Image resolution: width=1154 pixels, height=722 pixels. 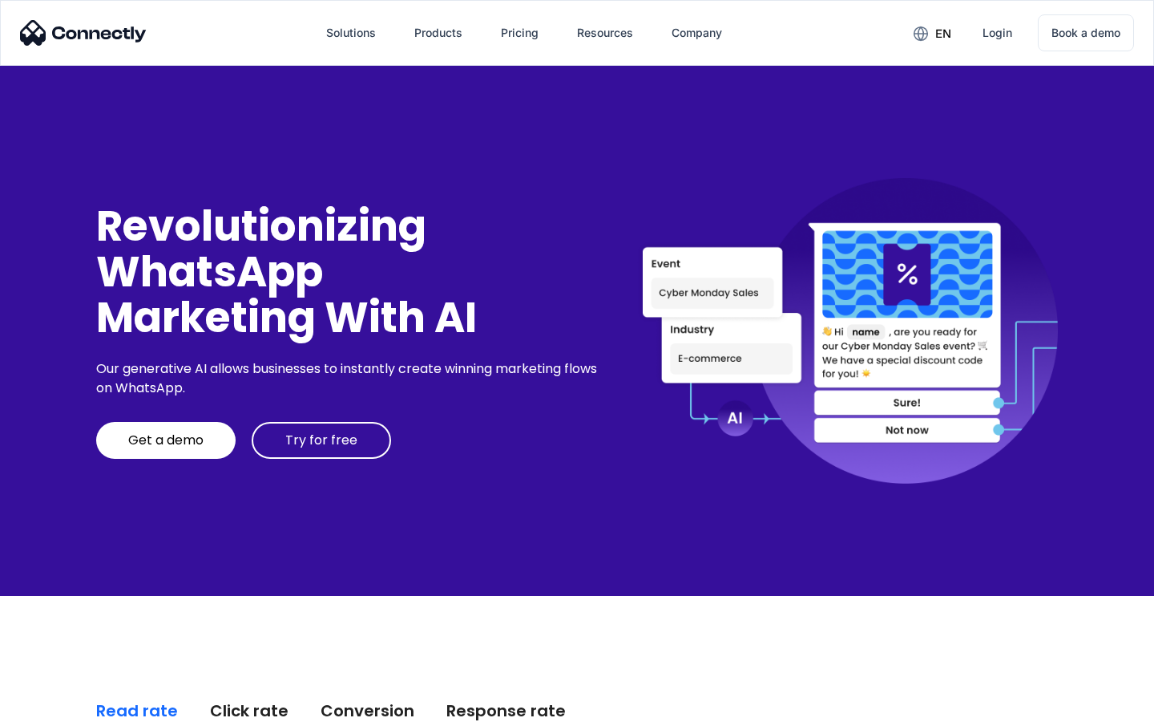 I want to click on a: Get a demo, so click(x=166, y=440).